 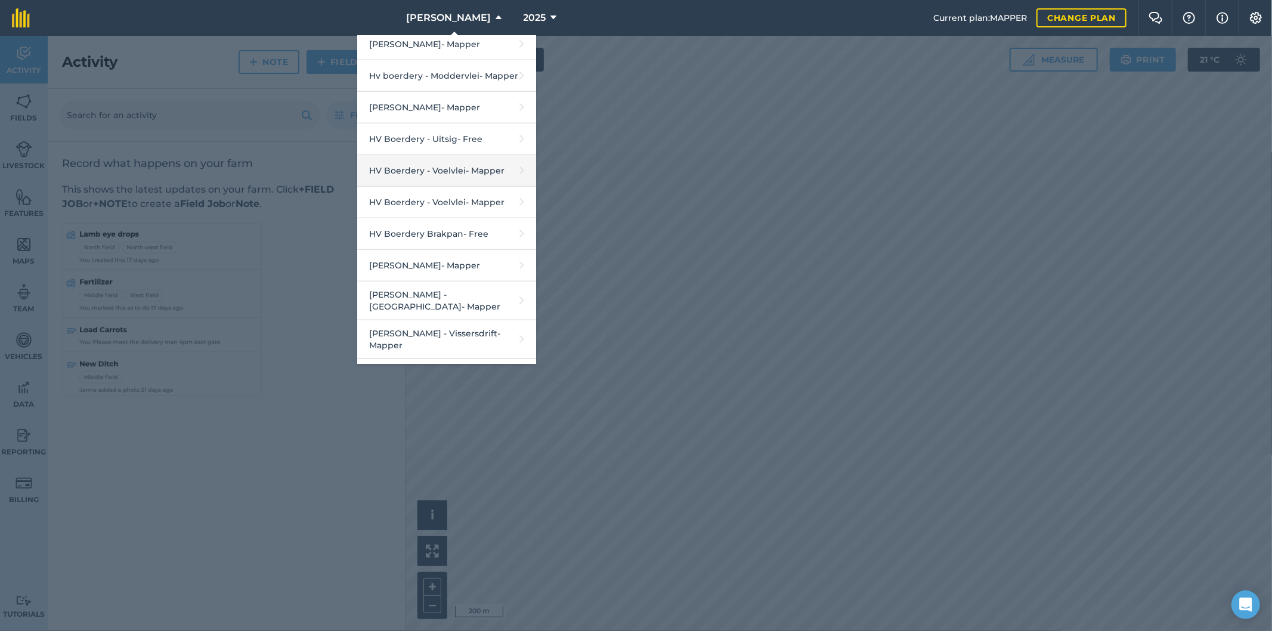 I want to click on img: Two speech bubbles overlapping with the left bubble in the forefront, so click(x=1156, y=18).